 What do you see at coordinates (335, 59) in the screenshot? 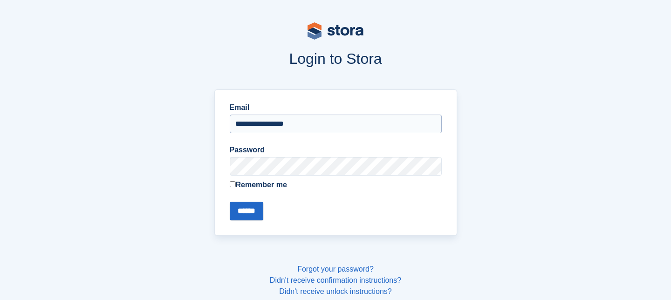
I see `h1: Login to Stora` at bounding box center [335, 59].